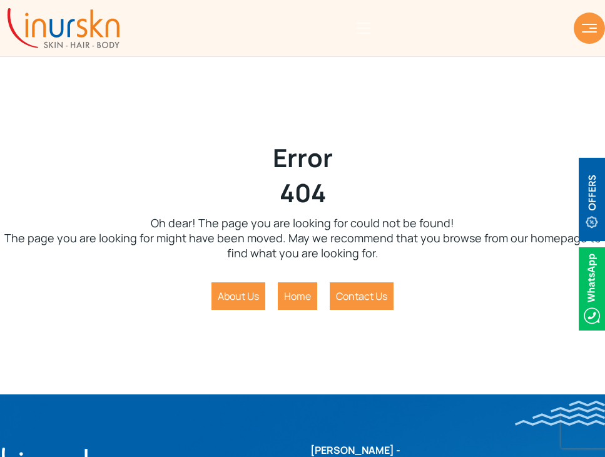 The image size is (605, 457). I want to click on button: Home, so click(297, 296).